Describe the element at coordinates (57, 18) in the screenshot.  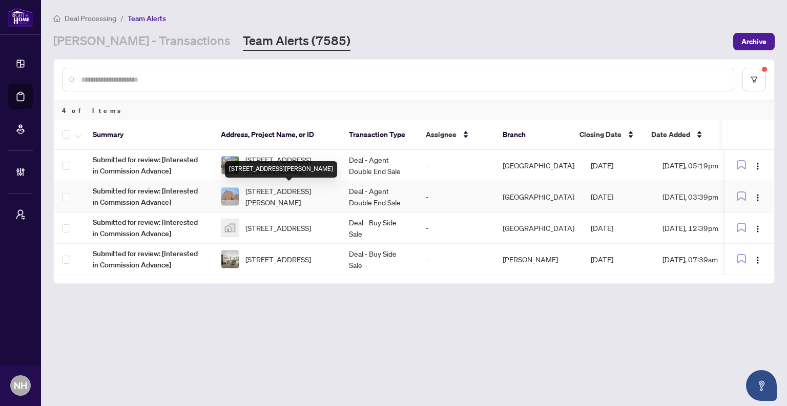
I see `span: home` at that location.